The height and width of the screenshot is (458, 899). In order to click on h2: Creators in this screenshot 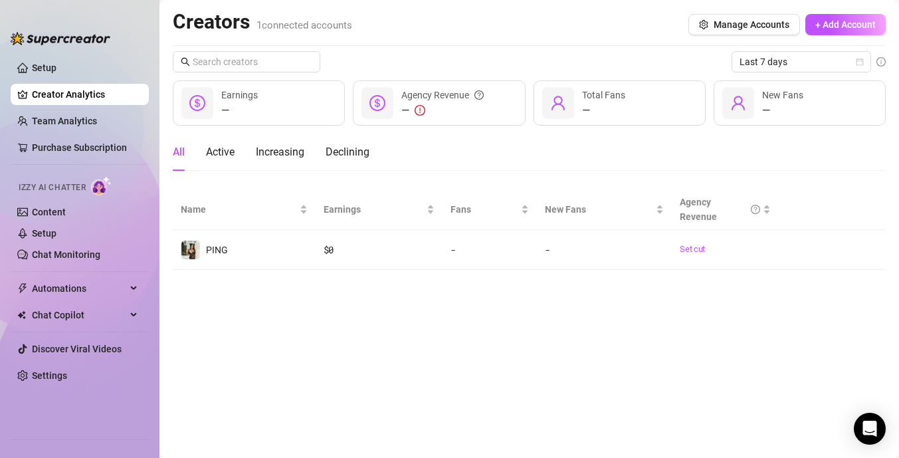, I will do `click(262, 22)`.